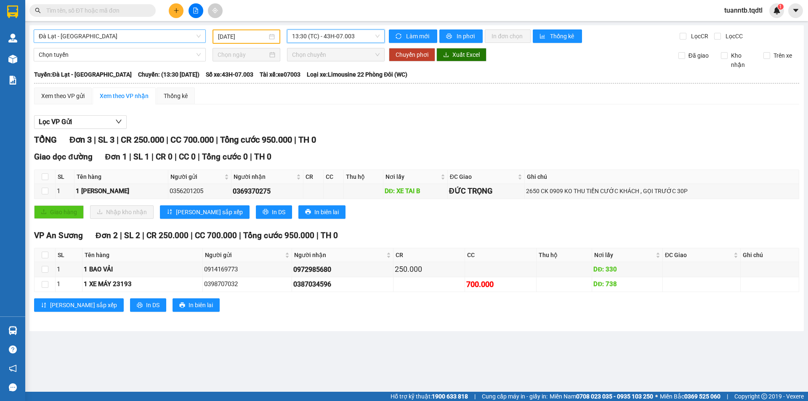  What do you see at coordinates (412, 55) in the screenshot?
I see `button: Chuyển phơi` at bounding box center [412, 55].